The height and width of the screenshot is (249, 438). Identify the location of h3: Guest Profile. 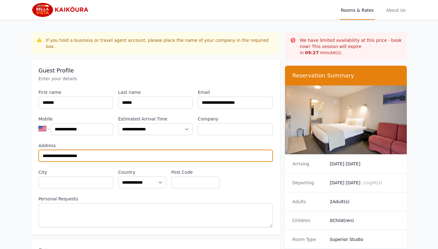
(156, 71).